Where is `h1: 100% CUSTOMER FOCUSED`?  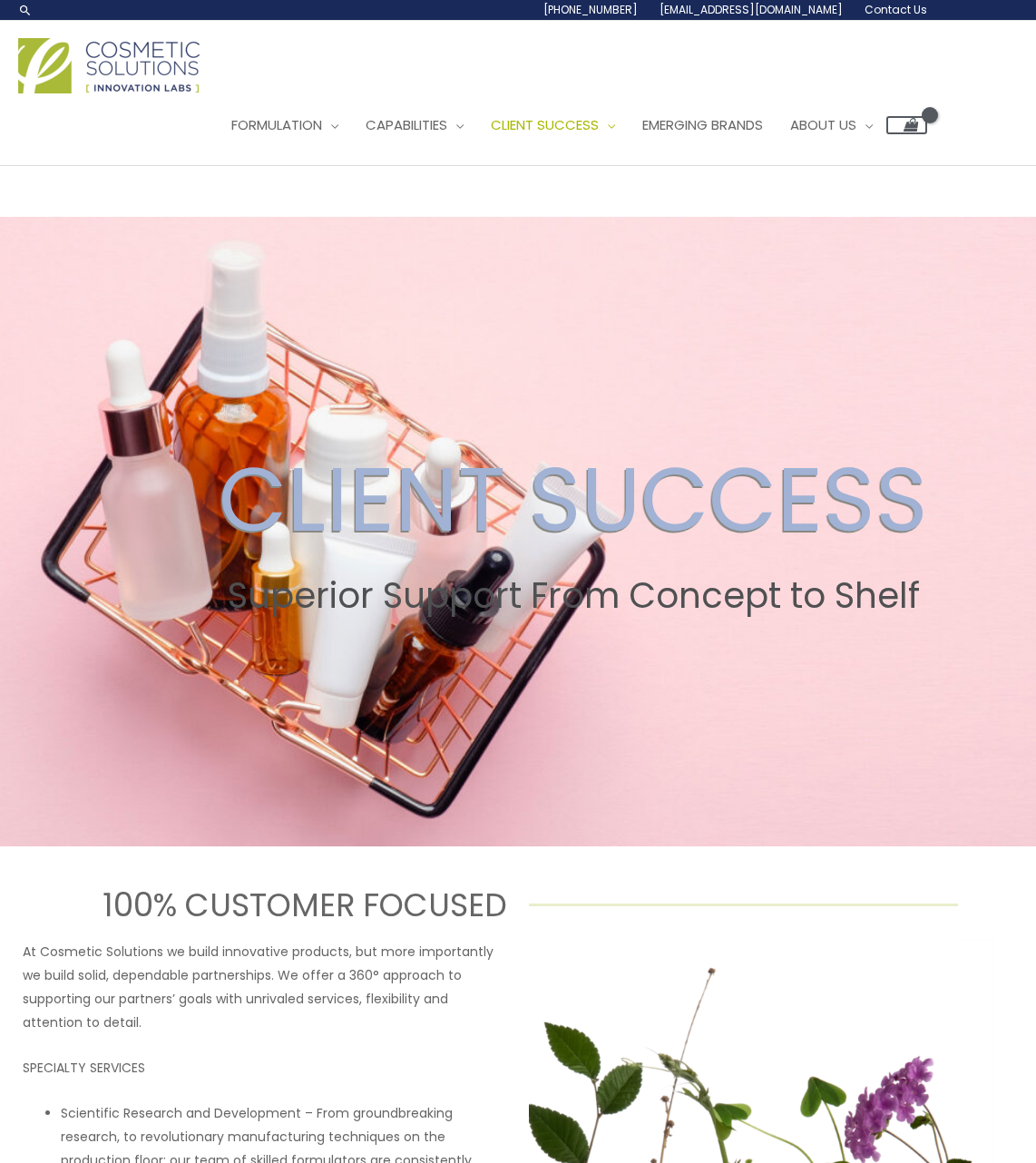
h1: 100% CUSTOMER FOCUSED is located at coordinates (292, 905).